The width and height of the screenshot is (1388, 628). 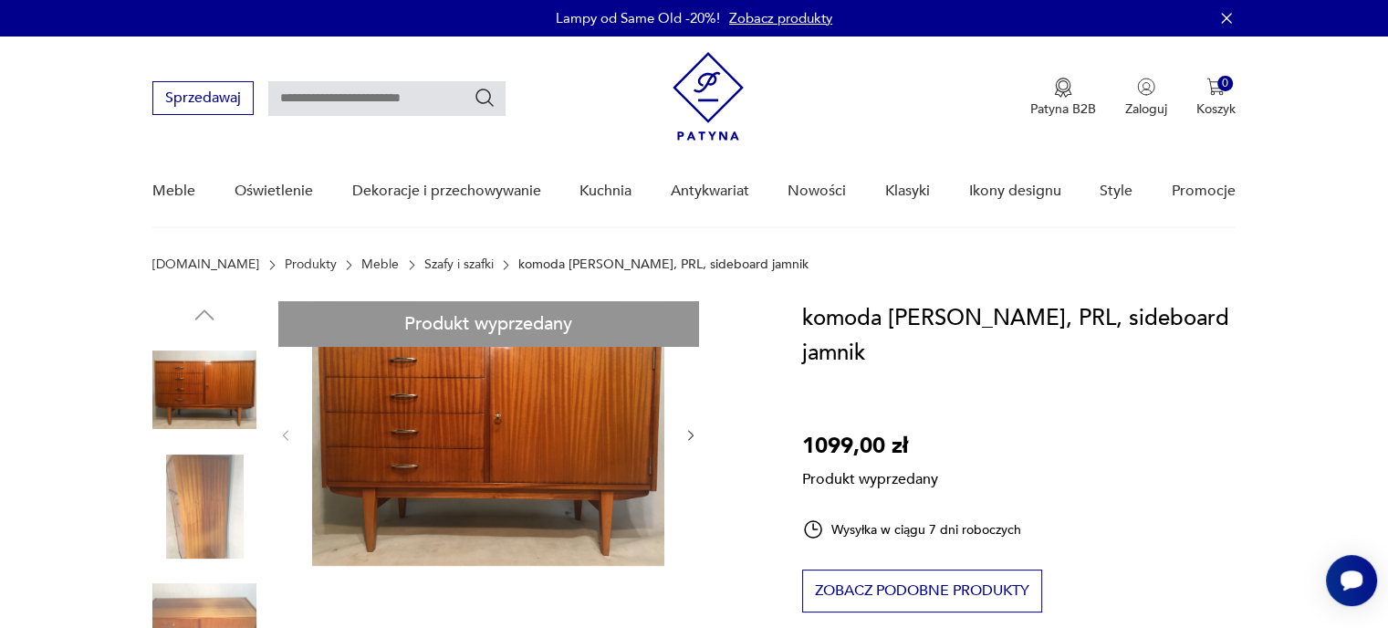 I want to click on img: Ikonka użytkownika, so click(x=1146, y=87).